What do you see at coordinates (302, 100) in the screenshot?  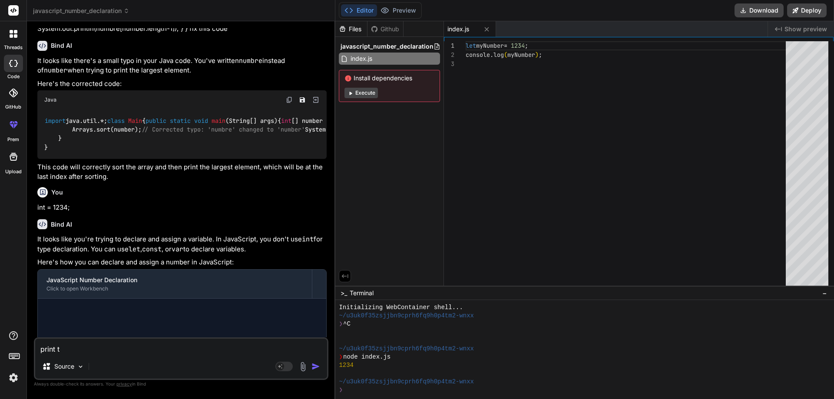 I see `button: Save file` at bounding box center [302, 100].